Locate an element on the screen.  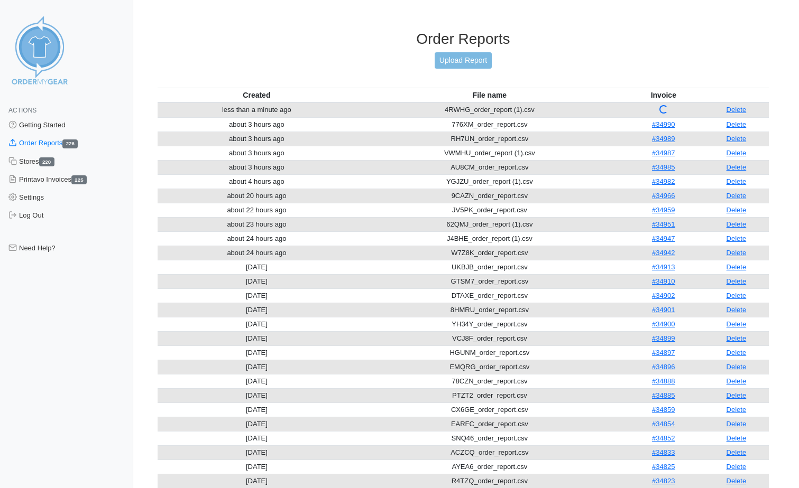
td: less than a minute ago is located at coordinates (256, 110).